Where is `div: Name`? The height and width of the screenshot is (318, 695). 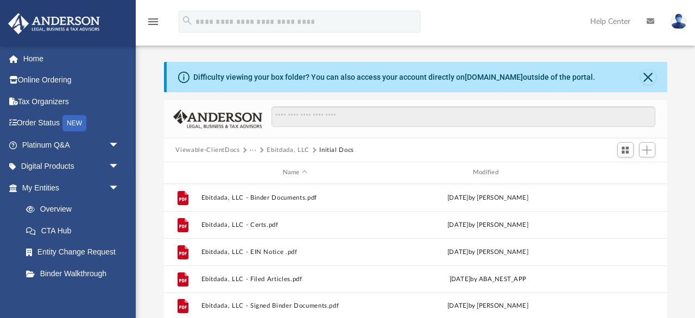
div: Name is located at coordinates (294, 173).